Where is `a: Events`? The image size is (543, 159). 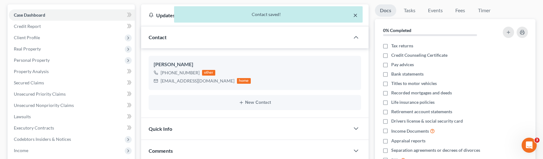
a: Events is located at coordinates (436, 10).